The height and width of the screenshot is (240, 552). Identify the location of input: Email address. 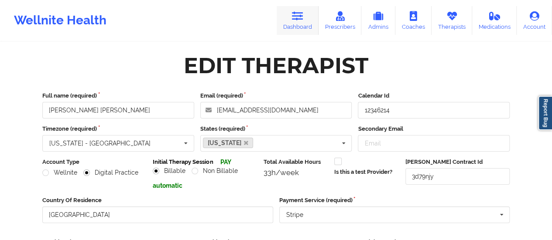
(276, 110).